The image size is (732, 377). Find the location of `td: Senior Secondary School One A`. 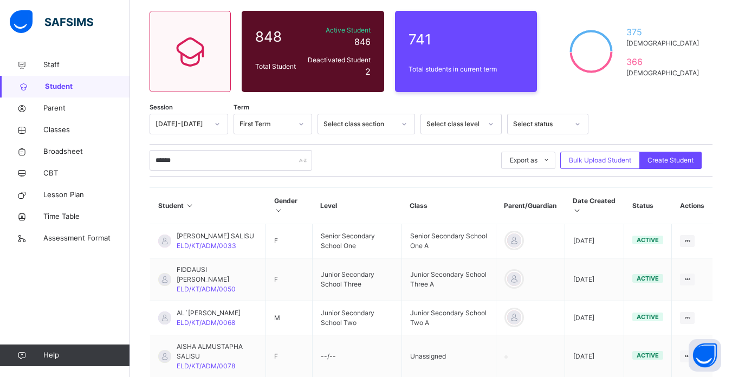

td: Senior Secondary School One A is located at coordinates (449, 241).